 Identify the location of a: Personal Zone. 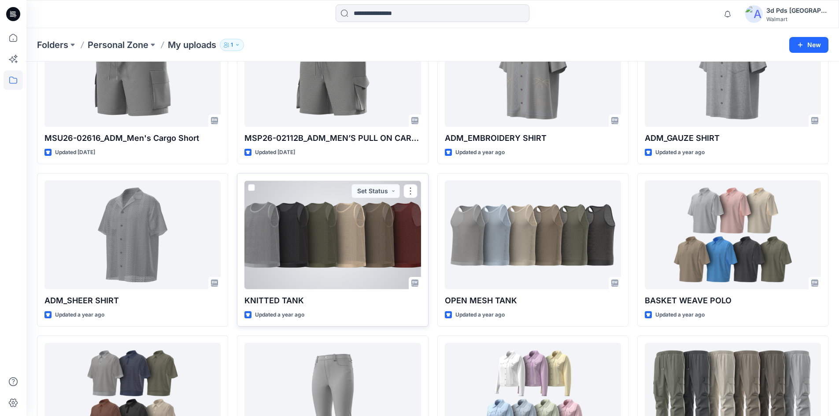
(118, 45).